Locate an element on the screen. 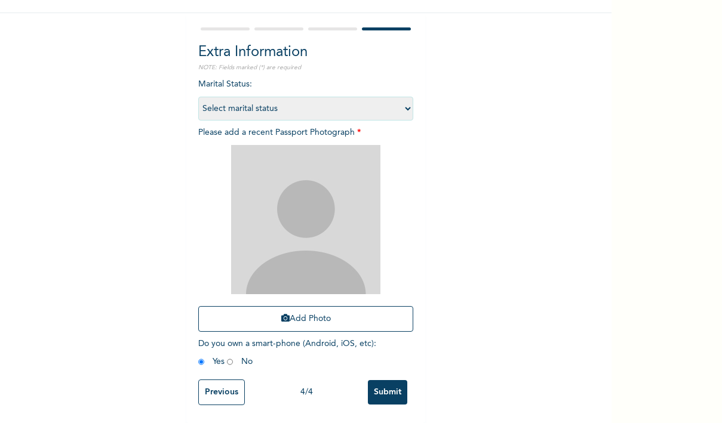  img: Crop is located at coordinates (306, 220).